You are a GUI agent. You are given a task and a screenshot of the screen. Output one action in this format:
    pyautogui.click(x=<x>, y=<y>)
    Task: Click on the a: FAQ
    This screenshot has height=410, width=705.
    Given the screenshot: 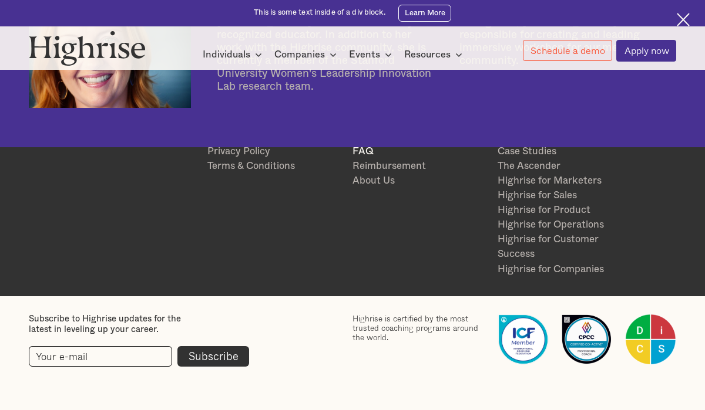 What is the action you would take?
    pyautogui.click(x=419, y=151)
    